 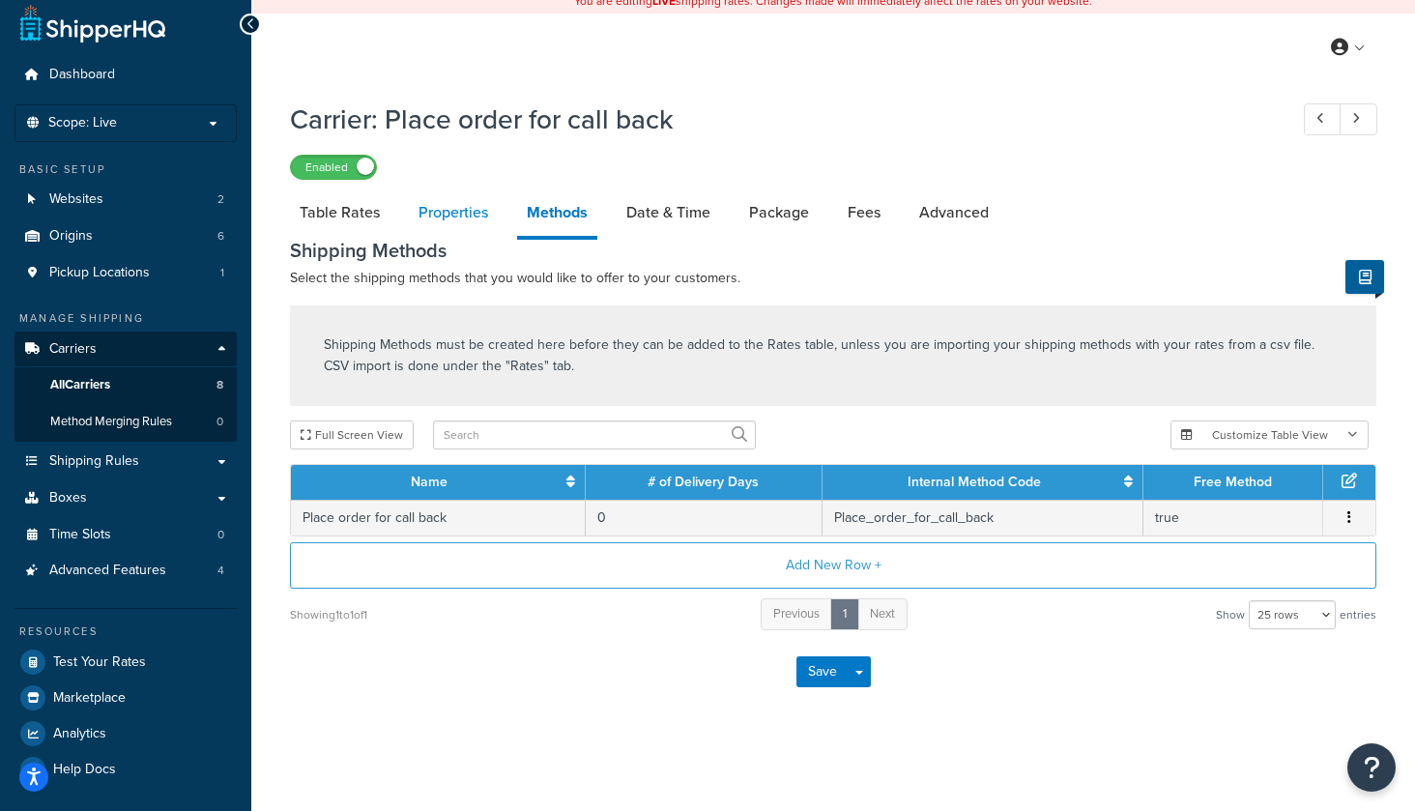 I want to click on a: Carriers, so click(x=126, y=349).